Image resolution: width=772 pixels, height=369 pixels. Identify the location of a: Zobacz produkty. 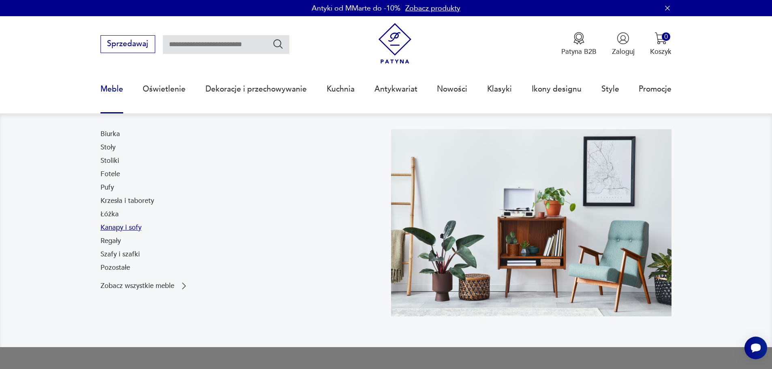
(433, 8).